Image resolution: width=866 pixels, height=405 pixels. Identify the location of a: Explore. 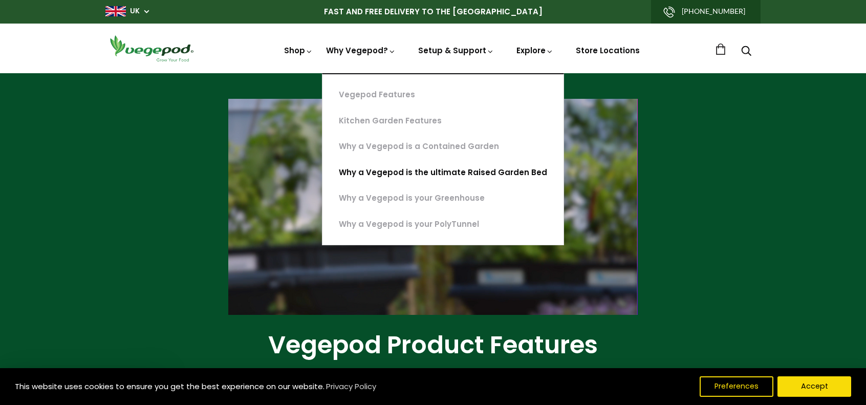
(535, 50).